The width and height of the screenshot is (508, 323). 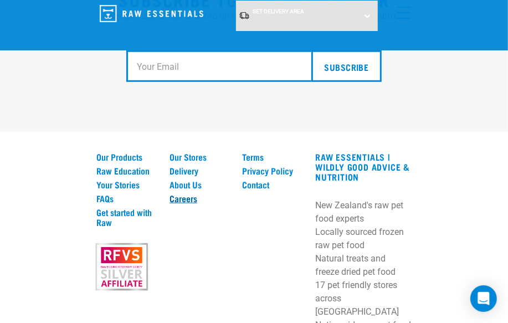 I want to click on img: Raw Essentials Logo, so click(x=151, y=13).